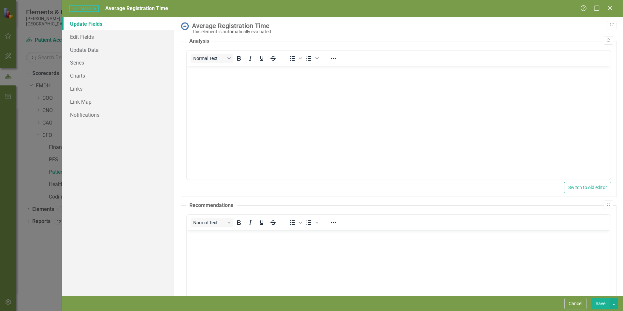  I want to click on a: Edit Fields, so click(118, 37).